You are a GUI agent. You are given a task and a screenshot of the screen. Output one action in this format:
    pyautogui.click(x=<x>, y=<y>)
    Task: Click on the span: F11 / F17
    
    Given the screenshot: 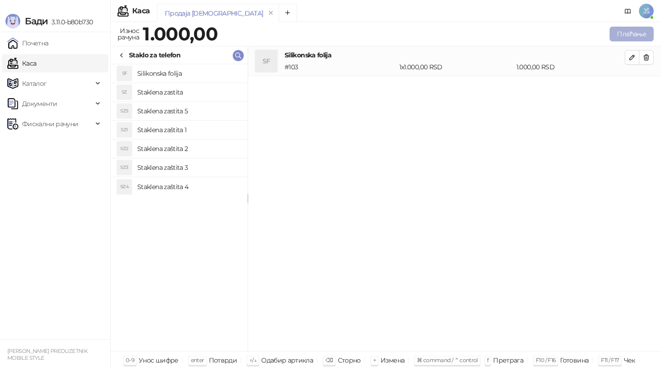 What is the action you would take?
    pyautogui.click(x=610, y=360)
    